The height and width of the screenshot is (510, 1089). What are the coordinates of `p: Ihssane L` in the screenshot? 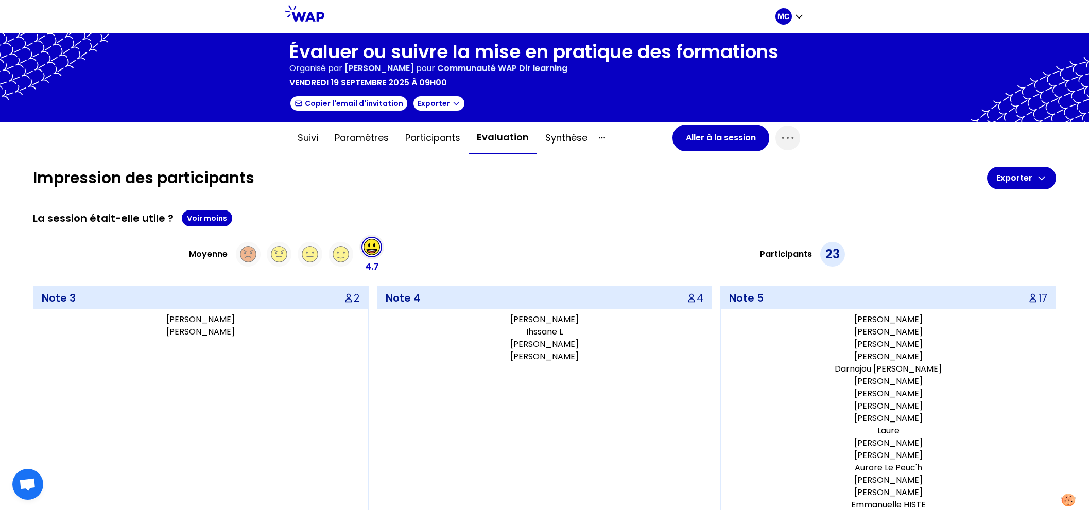 It's located at (545, 332).